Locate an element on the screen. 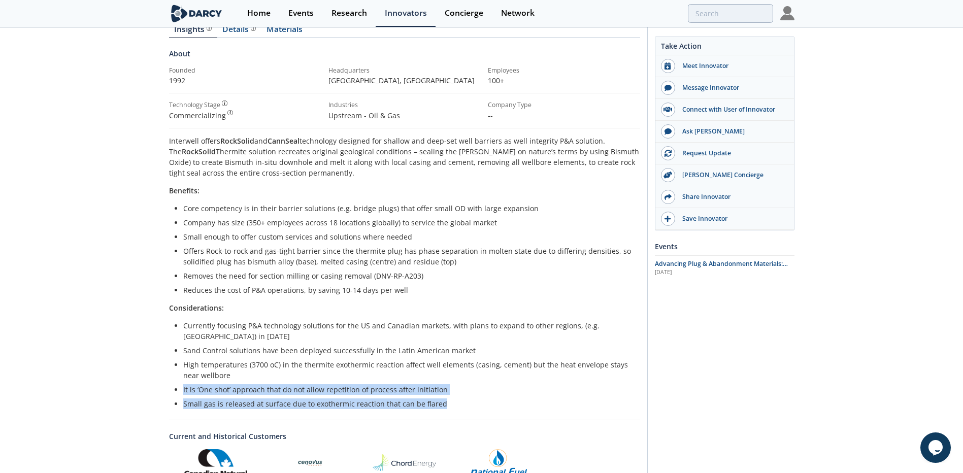 The image size is (963, 473). div: Request Update is located at coordinates (732, 153).